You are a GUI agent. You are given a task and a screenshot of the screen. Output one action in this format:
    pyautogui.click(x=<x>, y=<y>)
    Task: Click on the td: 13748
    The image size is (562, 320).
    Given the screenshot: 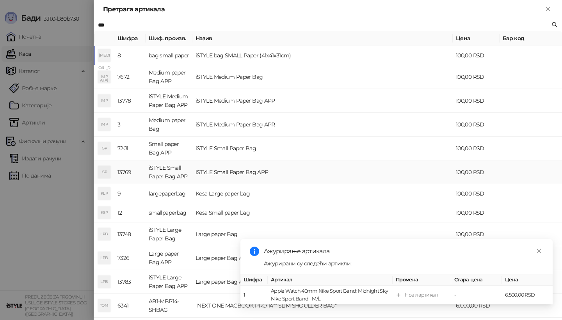 What is the action you would take?
    pyautogui.click(x=130, y=234)
    